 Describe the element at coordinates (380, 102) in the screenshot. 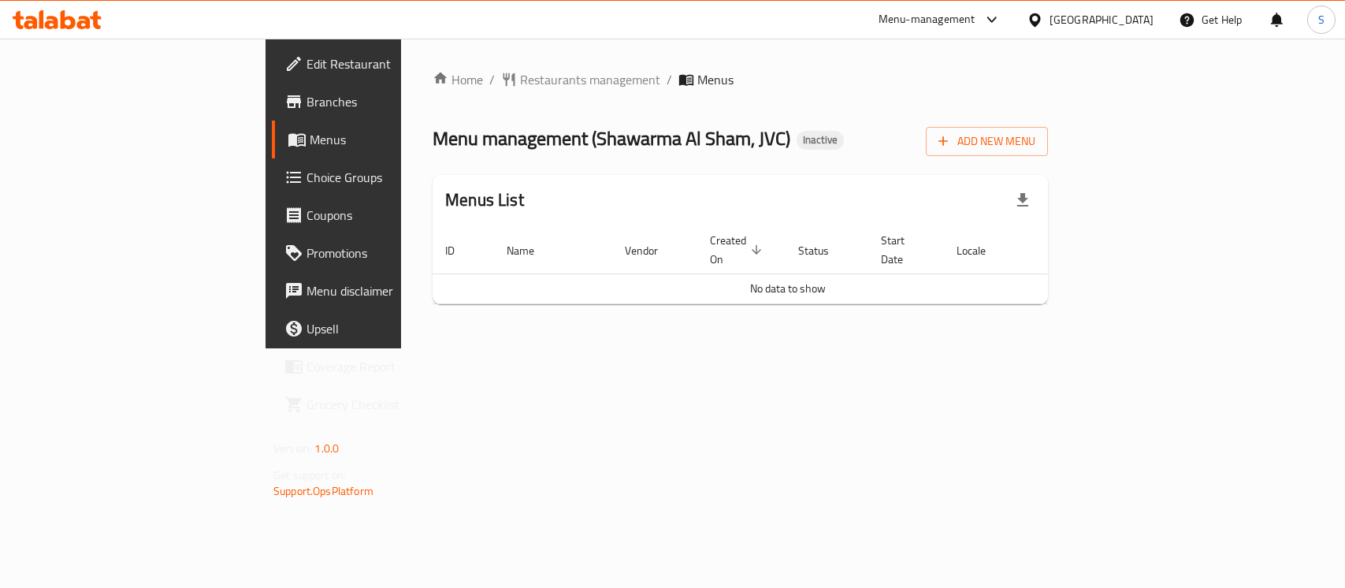

I see `a: Branches` at that location.